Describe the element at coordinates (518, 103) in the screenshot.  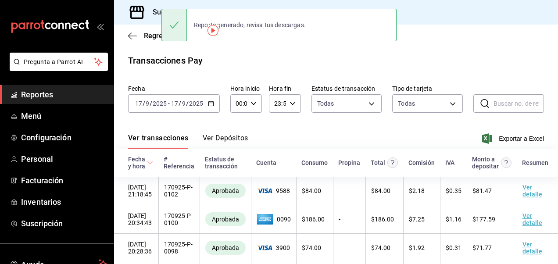
I see `input: Buscar no. de referencia` at that location.